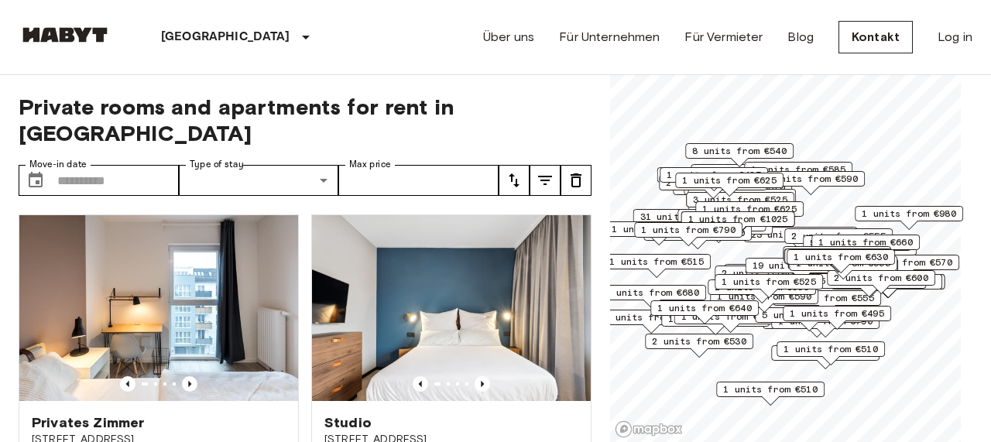 This screenshot has width=991, height=442. I want to click on span: 1 units from €485, so click(714, 175).